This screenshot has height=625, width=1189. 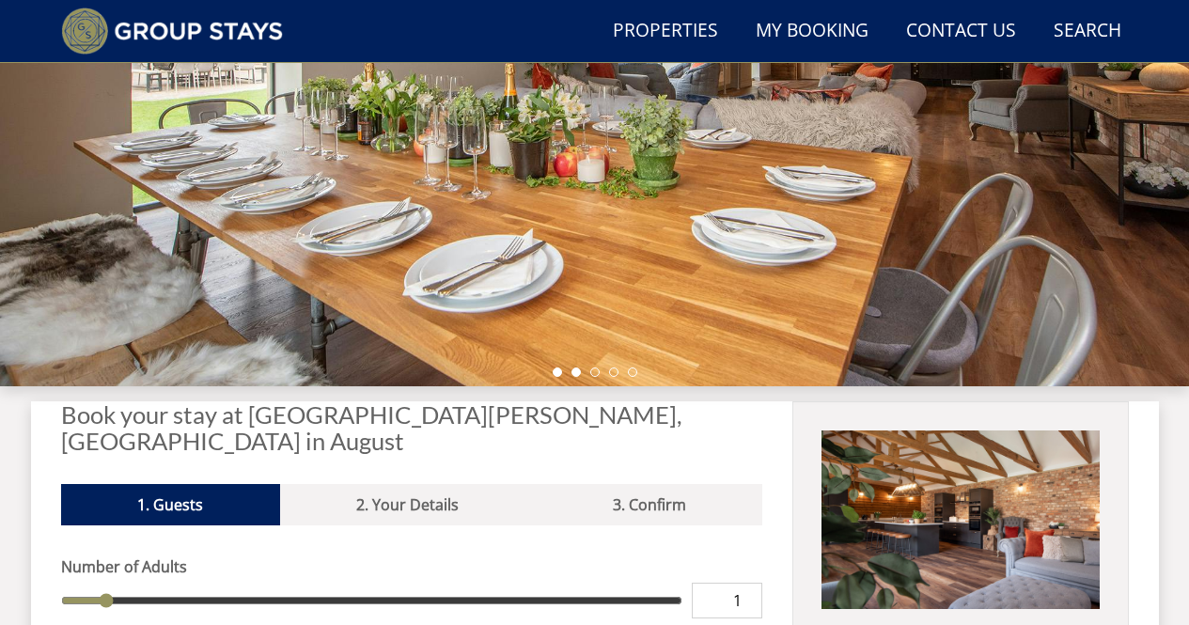 I want to click on label: Number of Adults, so click(x=412, y=567).